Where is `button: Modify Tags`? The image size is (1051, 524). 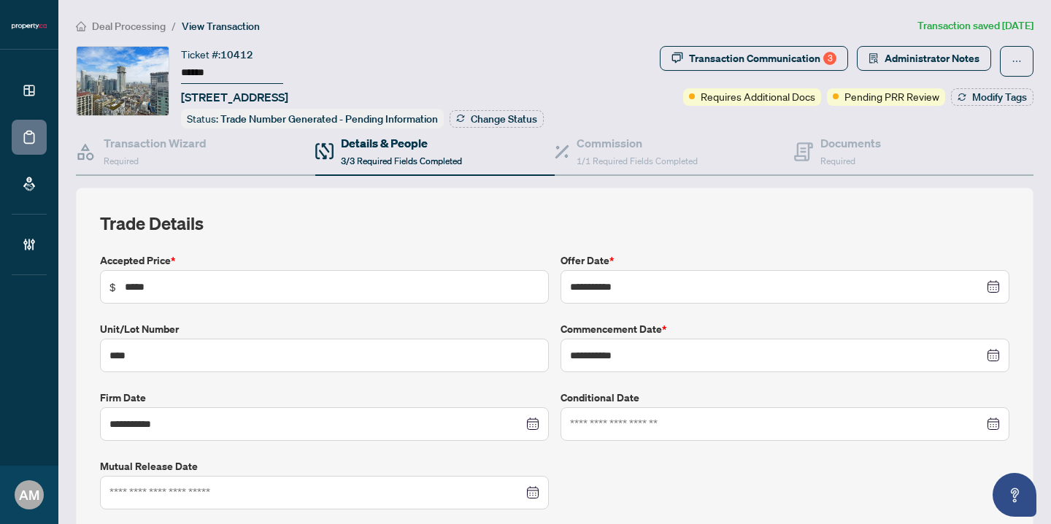 button: Modify Tags is located at coordinates (992, 97).